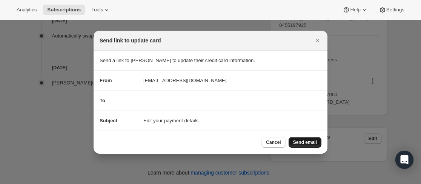 The image size is (421, 184). I want to click on button: Subscriptions, so click(64, 10).